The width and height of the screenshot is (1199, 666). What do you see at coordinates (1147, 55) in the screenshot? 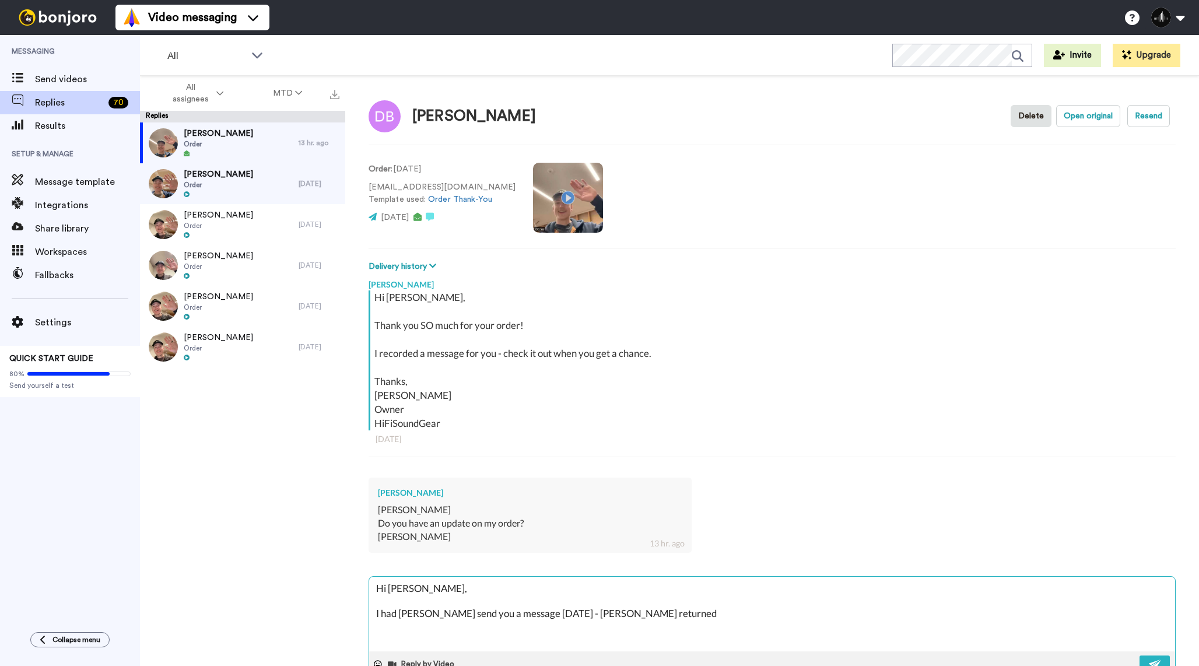
I see `button: Upgrade` at bounding box center [1147, 55].